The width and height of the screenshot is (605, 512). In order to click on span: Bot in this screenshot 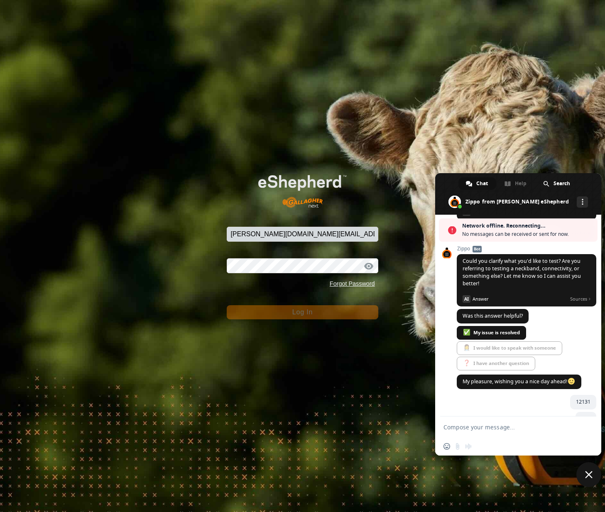, I will do `click(477, 249)`.